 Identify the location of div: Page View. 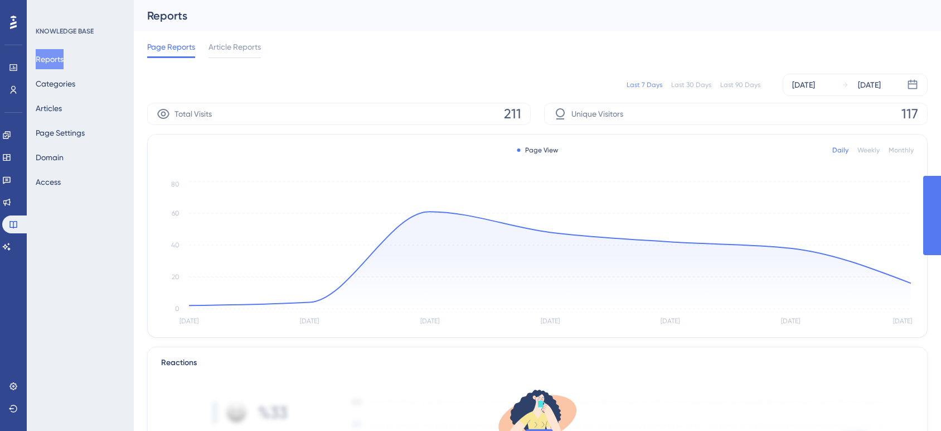
(538, 150).